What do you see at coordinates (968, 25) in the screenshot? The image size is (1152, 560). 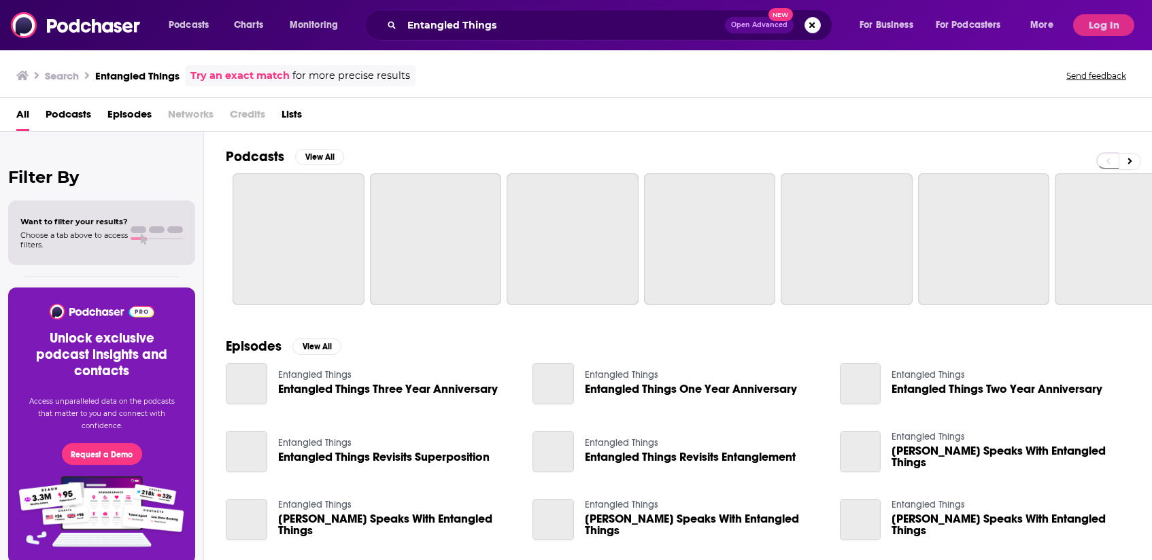 I see `span: For Podcasters` at bounding box center [968, 25].